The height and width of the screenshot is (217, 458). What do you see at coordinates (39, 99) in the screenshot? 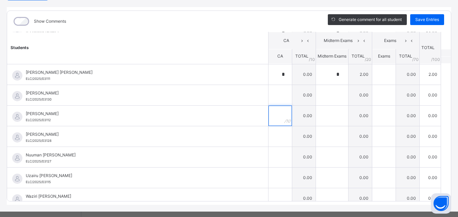
I see `span: ELC/2025/03130` at bounding box center [39, 99].